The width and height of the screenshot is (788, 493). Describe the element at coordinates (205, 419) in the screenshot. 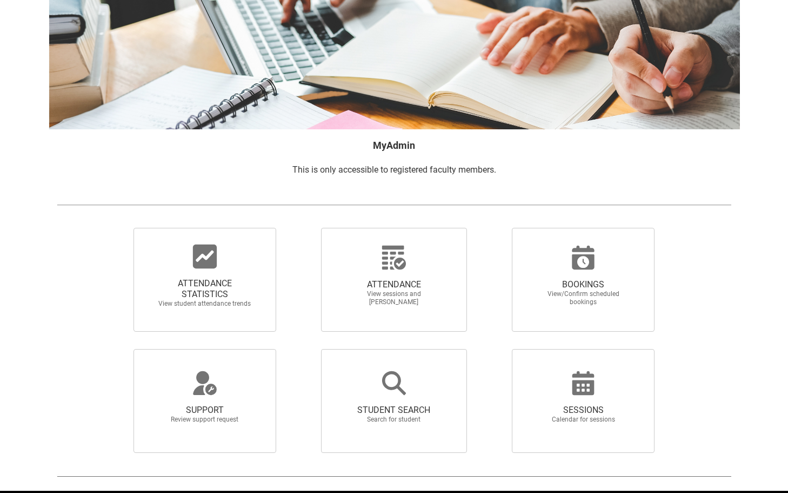

I see `span: Review support request` at that location.